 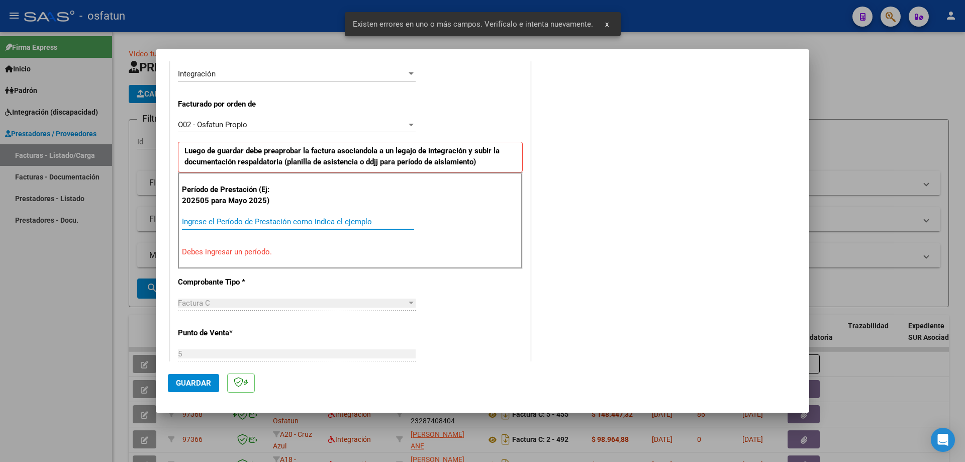 What do you see at coordinates (193, 383) in the screenshot?
I see `span: Guardar` at bounding box center [193, 383].